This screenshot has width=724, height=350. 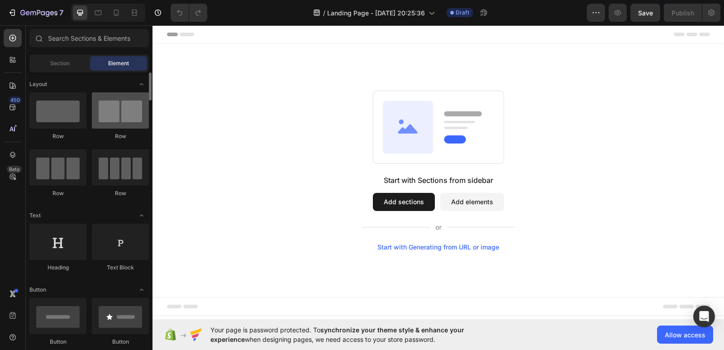 What do you see at coordinates (683, 13) in the screenshot?
I see `button: Publish` at bounding box center [683, 13].